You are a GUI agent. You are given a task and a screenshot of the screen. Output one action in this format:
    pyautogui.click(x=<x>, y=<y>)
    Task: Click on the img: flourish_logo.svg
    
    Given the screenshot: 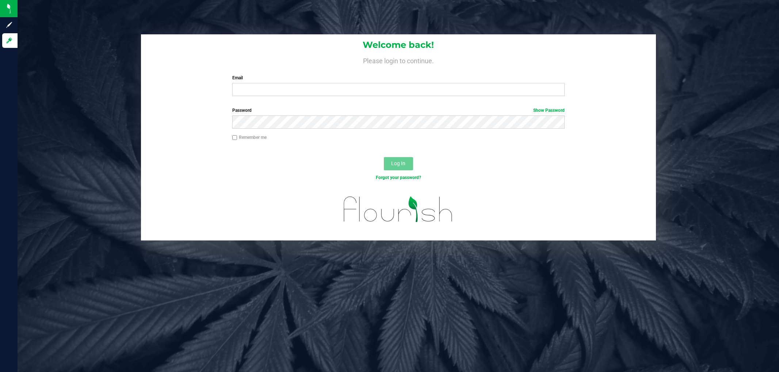 What is the action you would take?
    pyautogui.click(x=398, y=209)
    